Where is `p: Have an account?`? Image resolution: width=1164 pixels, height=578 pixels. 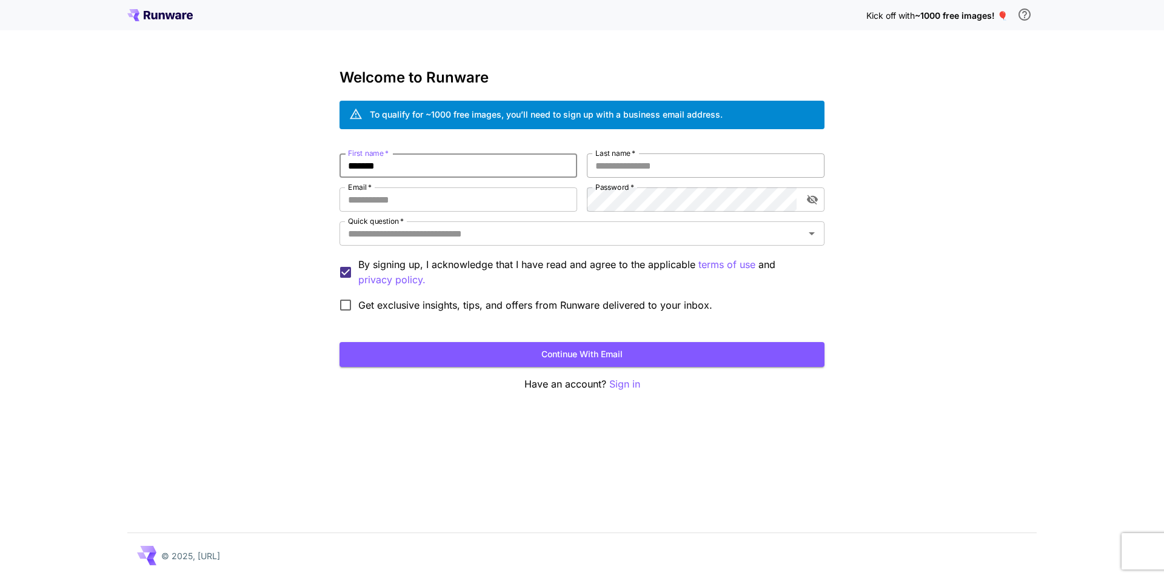 p: Have an account? is located at coordinates (582, 384).